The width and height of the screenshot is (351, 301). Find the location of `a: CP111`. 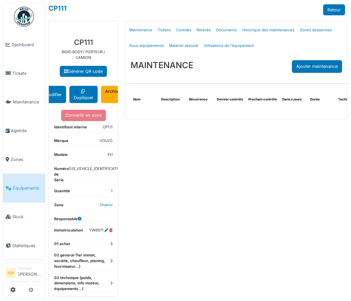

a: CP111 is located at coordinates (57, 8).